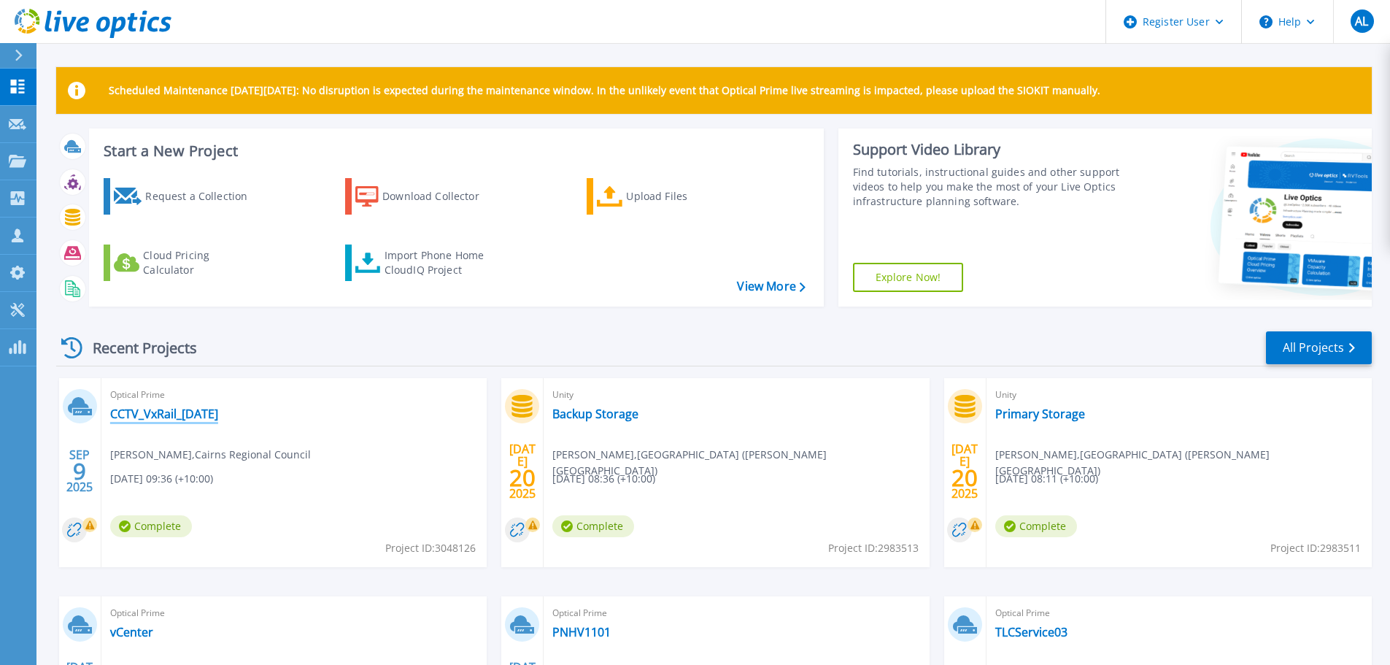  I want to click on a: Backup Storage, so click(595, 414).